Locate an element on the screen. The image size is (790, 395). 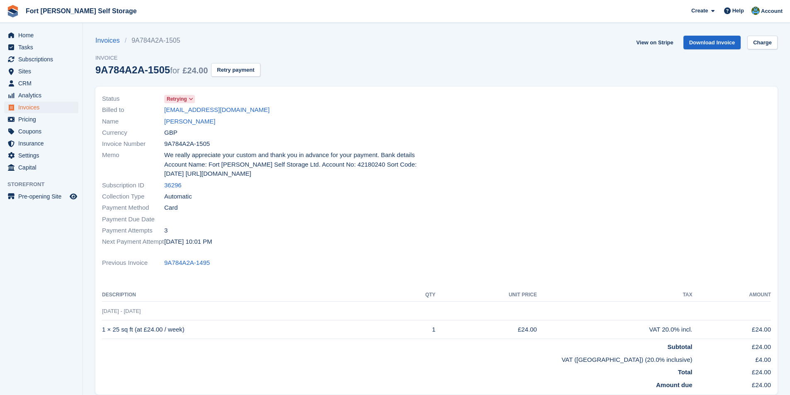
span: Retrying is located at coordinates (177, 99).